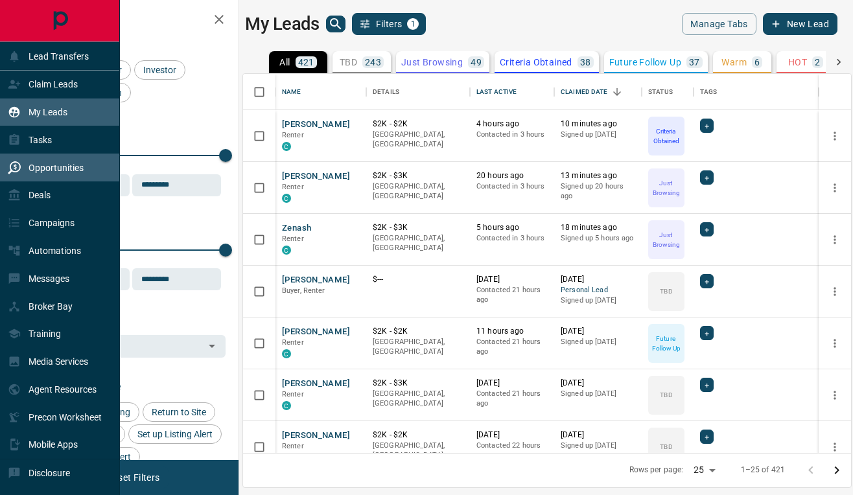  I want to click on p: 1–25 of 421, so click(763, 470).